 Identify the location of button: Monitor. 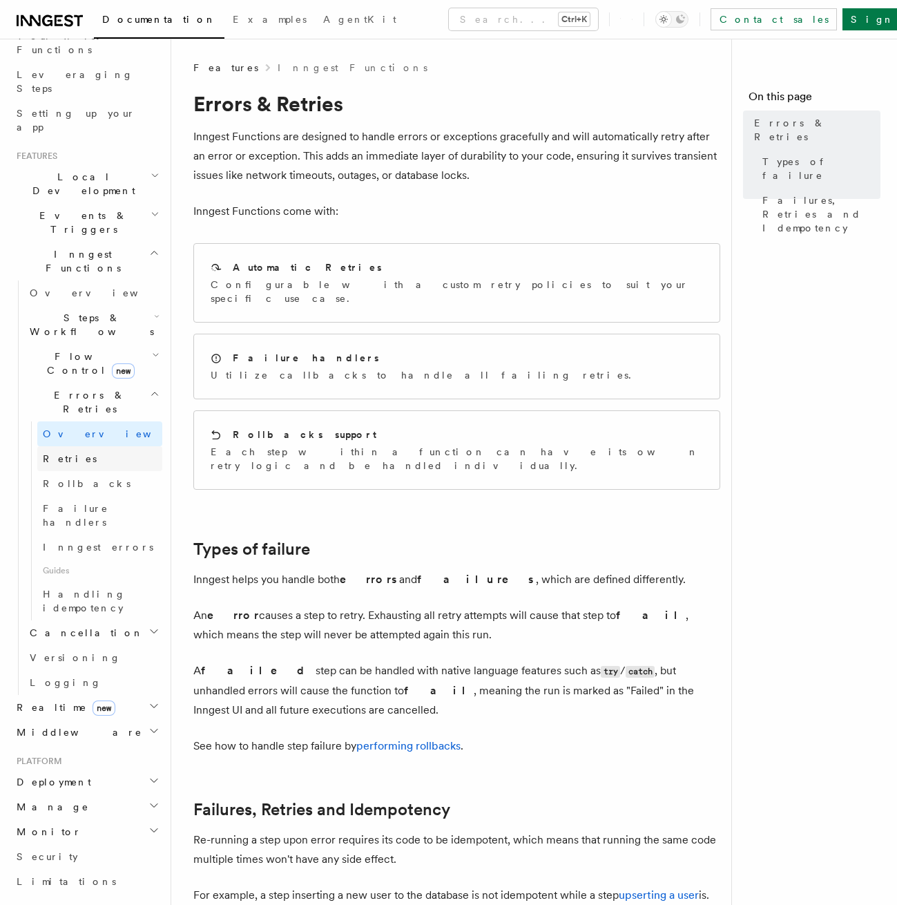
(86, 832).